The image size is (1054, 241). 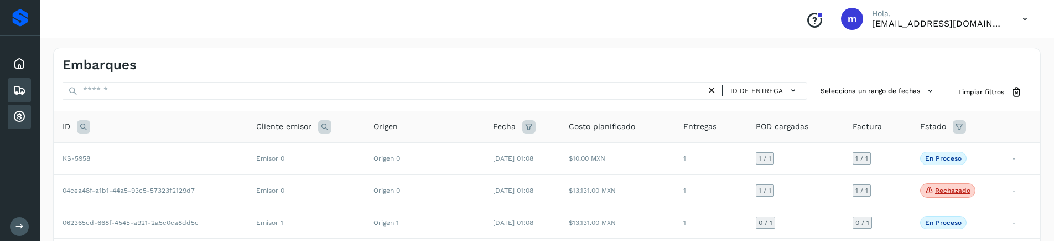 What do you see at coordinates (386, 222) in the screenshot?
I see `span: Origen 1` at bounding box center [386, 222].